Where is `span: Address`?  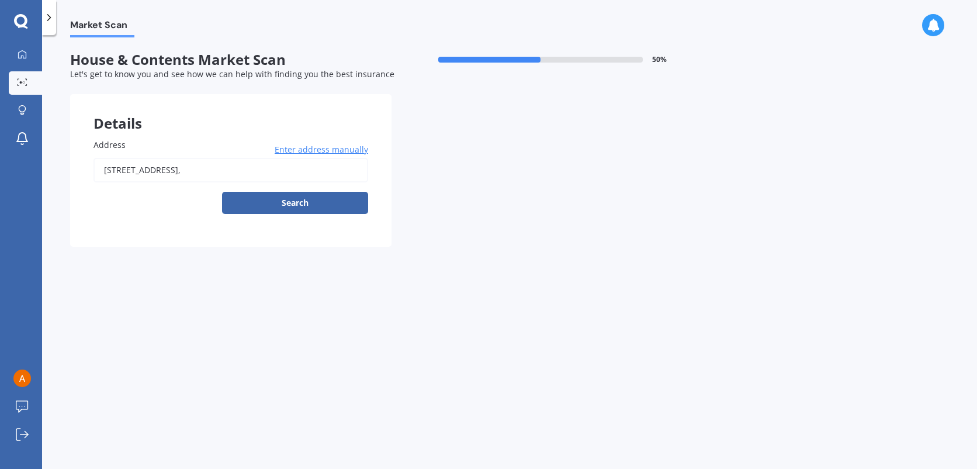 span: Address is located at coordinates (109, 144).